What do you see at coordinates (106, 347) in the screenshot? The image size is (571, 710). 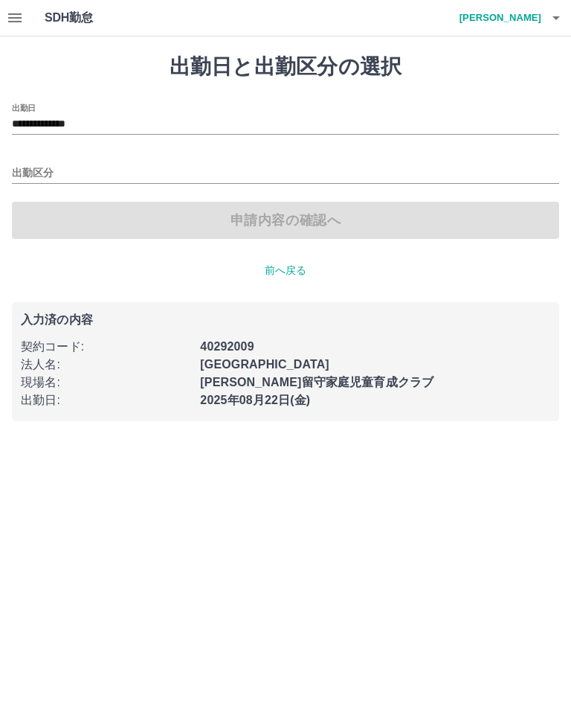 I see `p: 契約コード :` at bounding box center [106, 347].